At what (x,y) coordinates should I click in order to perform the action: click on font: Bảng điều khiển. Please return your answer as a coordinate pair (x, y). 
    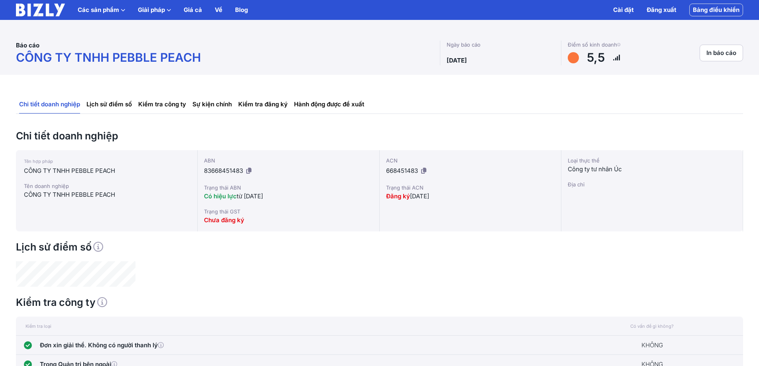
    Looking at the image, I should click on (716, 10).